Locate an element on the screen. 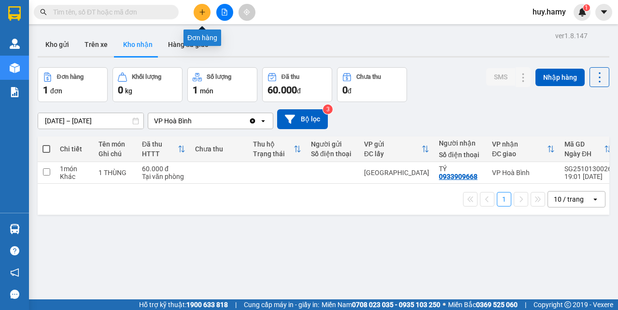 The width and height of the screenshot is (618, 310). span: huy.hamy is located at coordinates (549, 12).